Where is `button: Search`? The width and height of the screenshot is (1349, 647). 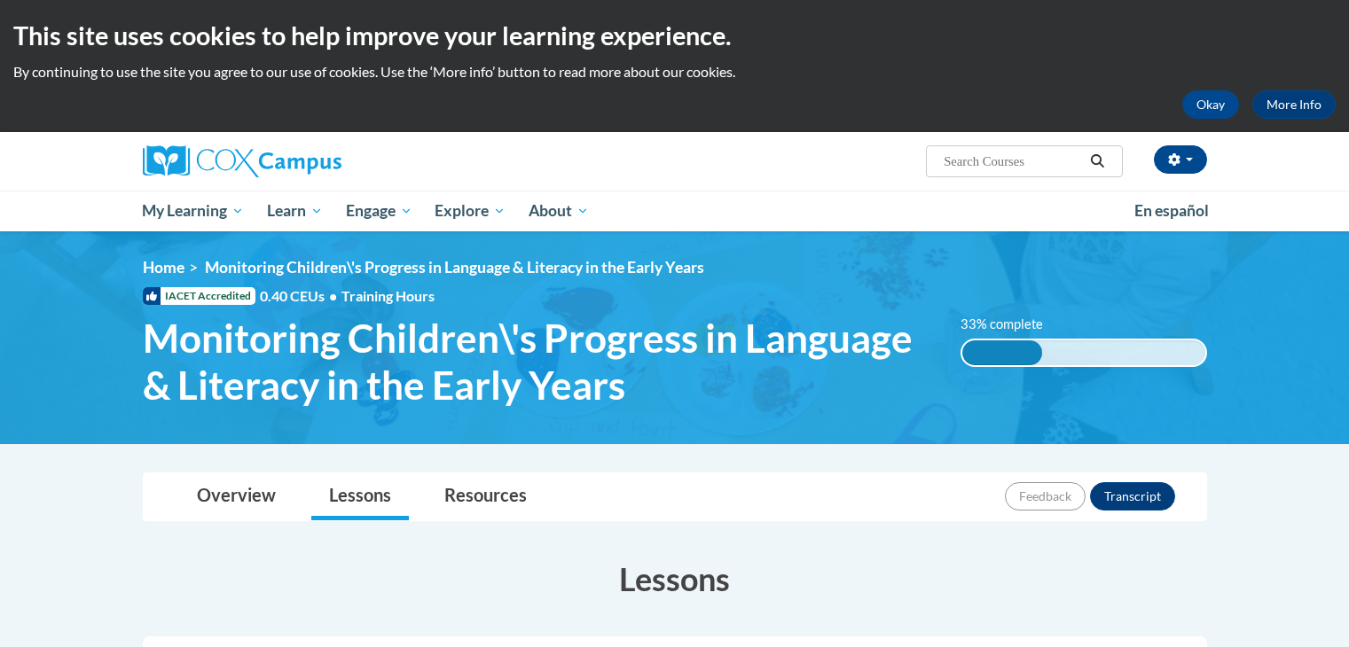
button: Search is located at coordinates (1097, 161).